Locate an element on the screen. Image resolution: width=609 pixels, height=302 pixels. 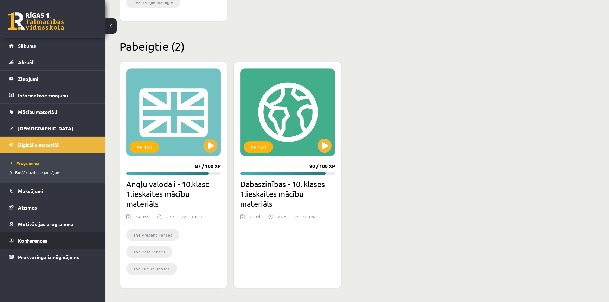
li: The Future Tenses is located at coordinates (152, 269).